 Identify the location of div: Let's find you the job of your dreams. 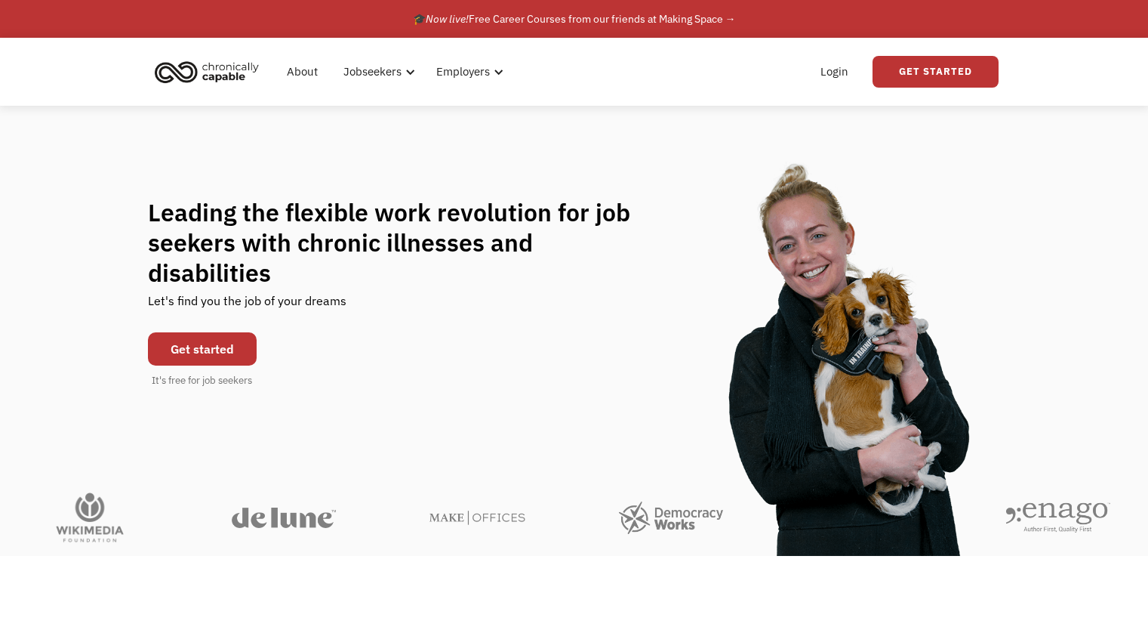
(247, 306).